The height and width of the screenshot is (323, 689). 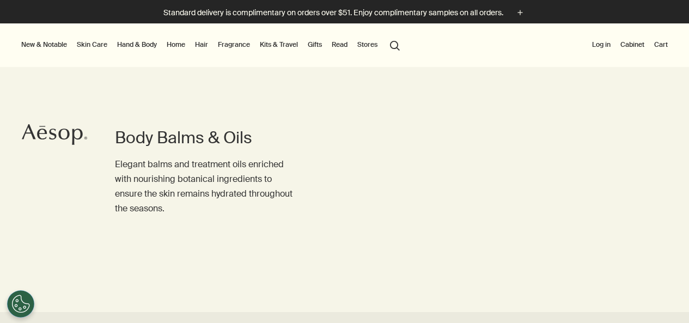 I want to click on a: Hand & Body, so click(x=137, y=45).